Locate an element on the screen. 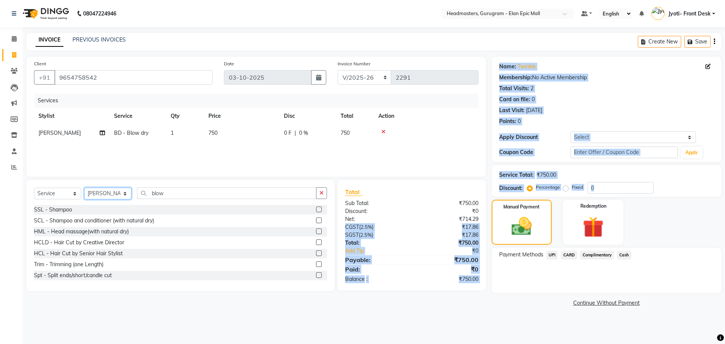 Image resolution: width=725 pixels, height=344 pixels. div: Membership: is located at coordinates (516, 77).